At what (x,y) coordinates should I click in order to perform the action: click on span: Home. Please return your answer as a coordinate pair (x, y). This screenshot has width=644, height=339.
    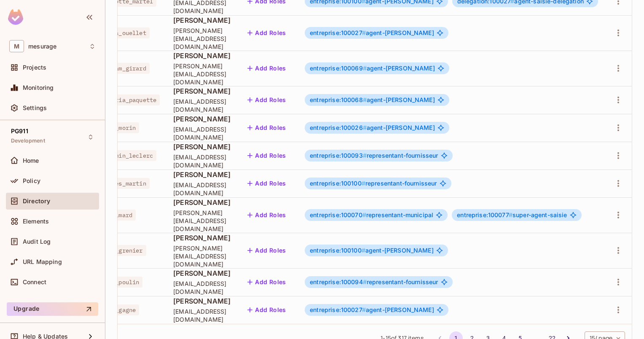
    Looking at the image, I should click on (31, 161).